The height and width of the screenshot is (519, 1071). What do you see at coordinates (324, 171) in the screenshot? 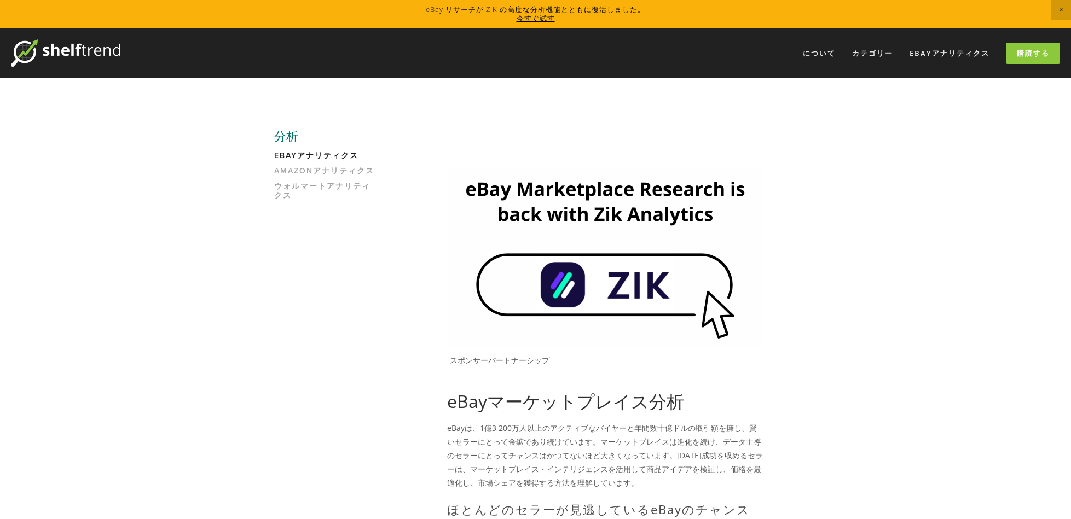
I see `font: Amazonアナリティクス` at bounding box center [324, 171].